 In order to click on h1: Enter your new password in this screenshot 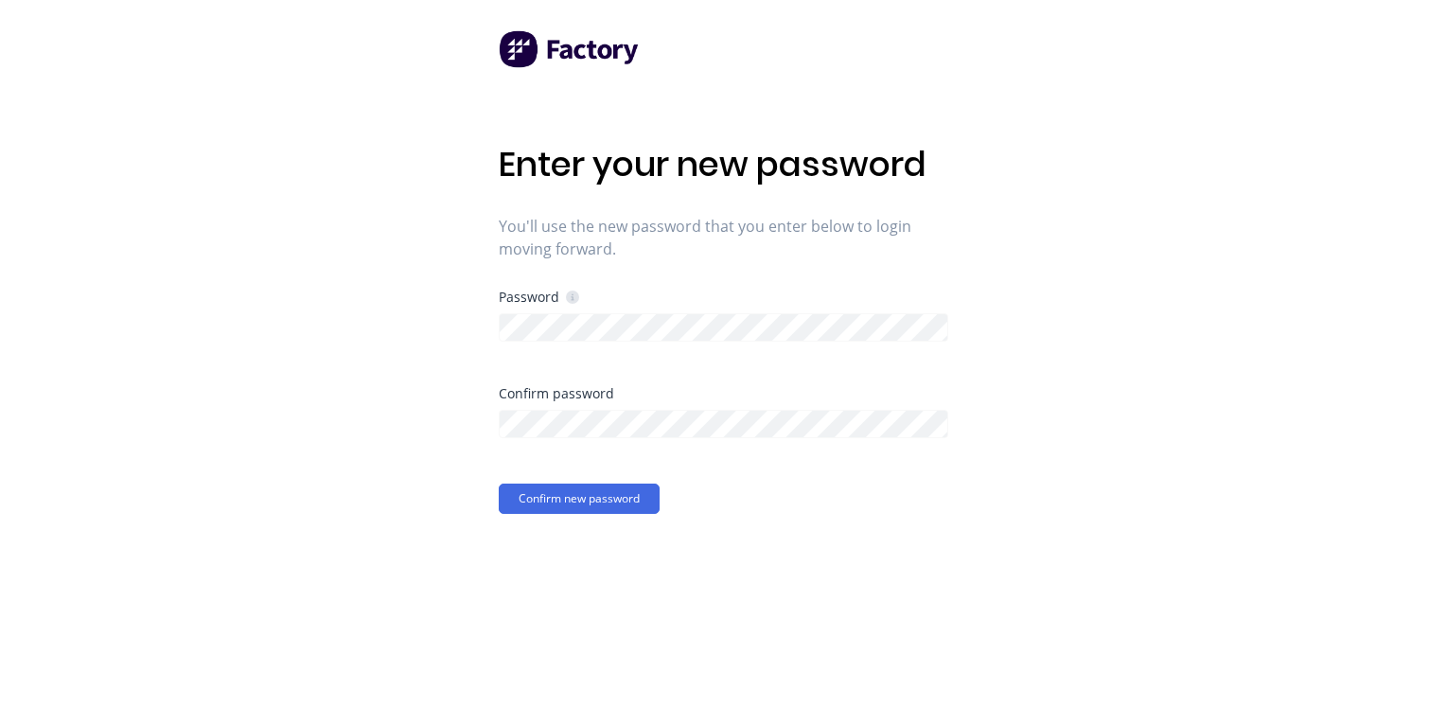, I will do `click(723, 164)`.